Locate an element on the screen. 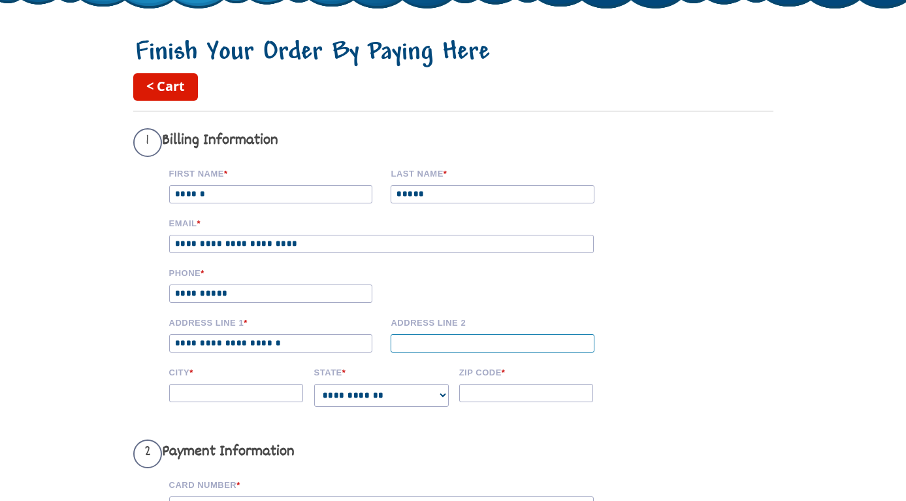  span: 2 is located at coordinates (148, 453).